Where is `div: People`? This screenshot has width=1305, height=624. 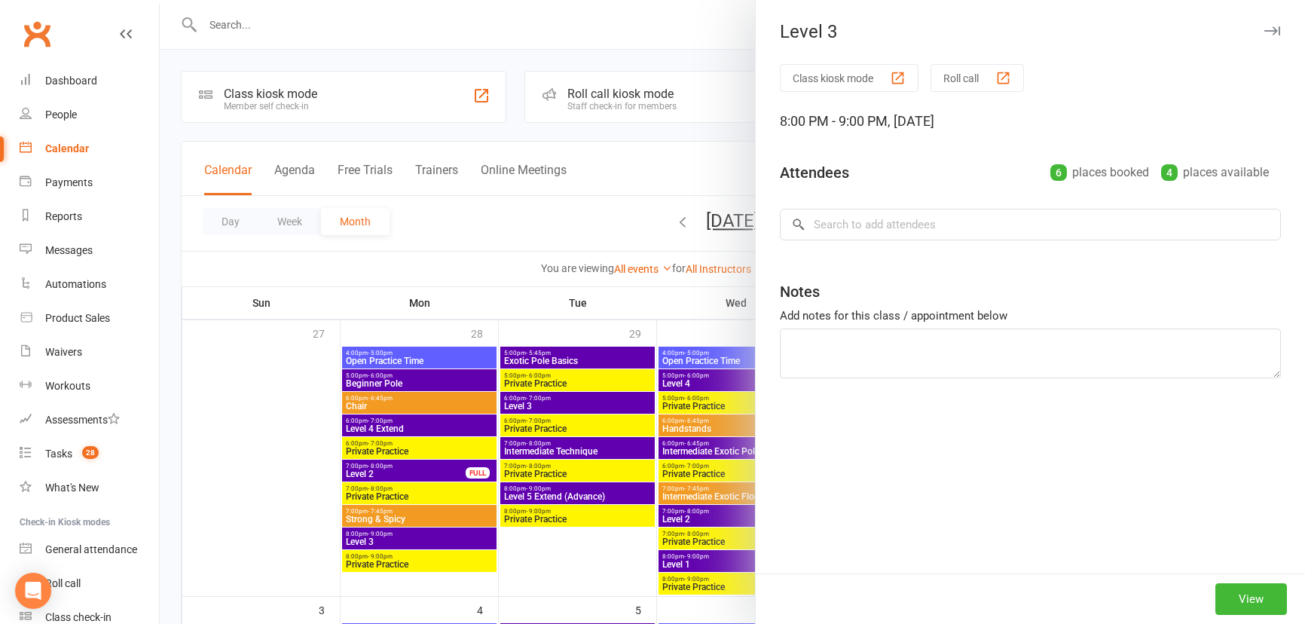
div: People is located at coordinates (61, 115).